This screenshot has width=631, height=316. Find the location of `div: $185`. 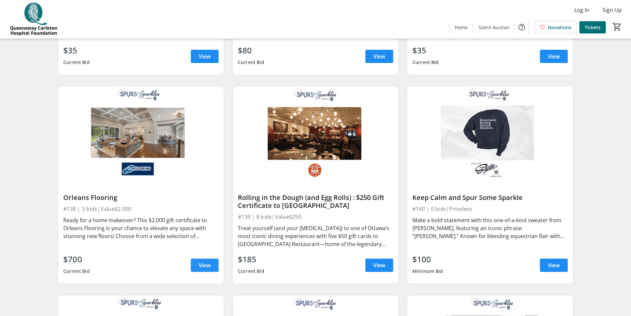

div: $185 is located at coordinates (251, 259).